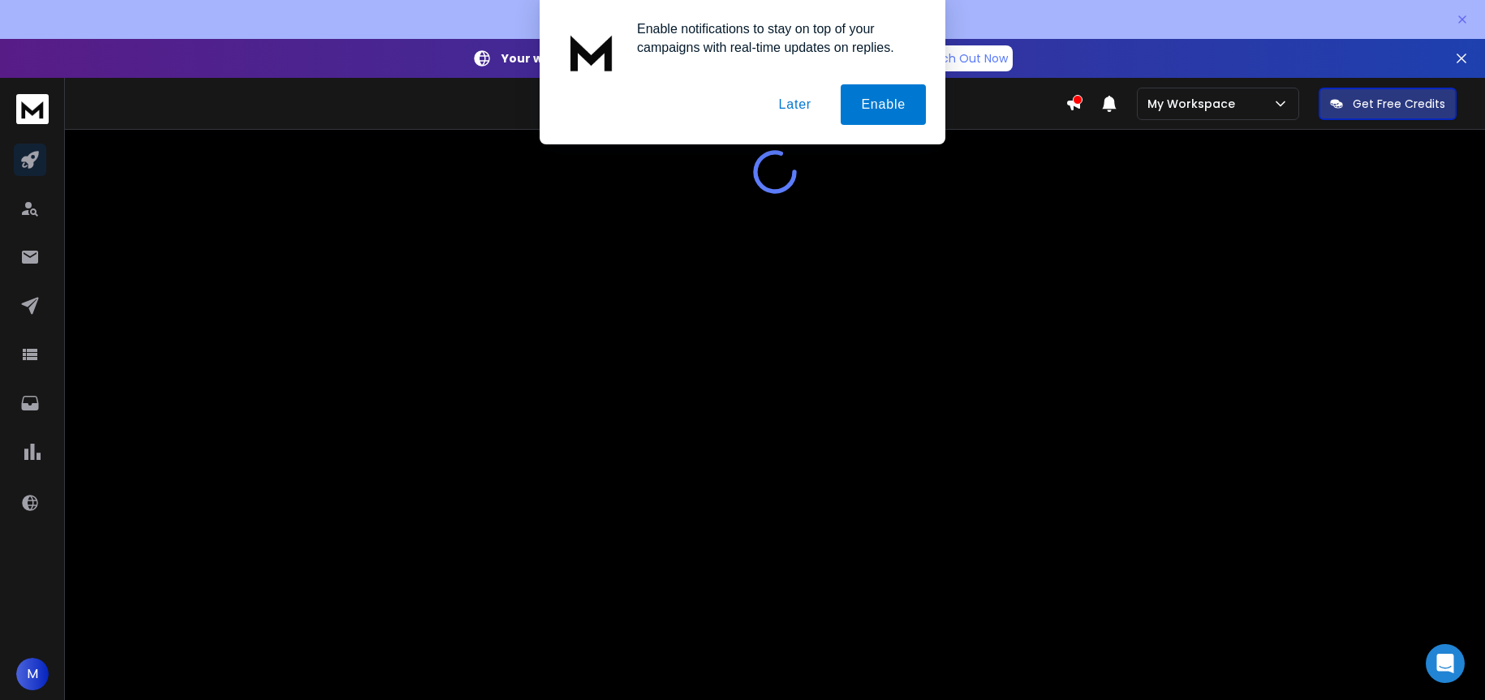 The width and height of the screenshot is (1485, 700). What do you see at coordinates (32, 674) in the screenshot?
I see `button: M` at bounding box center [32, 674].